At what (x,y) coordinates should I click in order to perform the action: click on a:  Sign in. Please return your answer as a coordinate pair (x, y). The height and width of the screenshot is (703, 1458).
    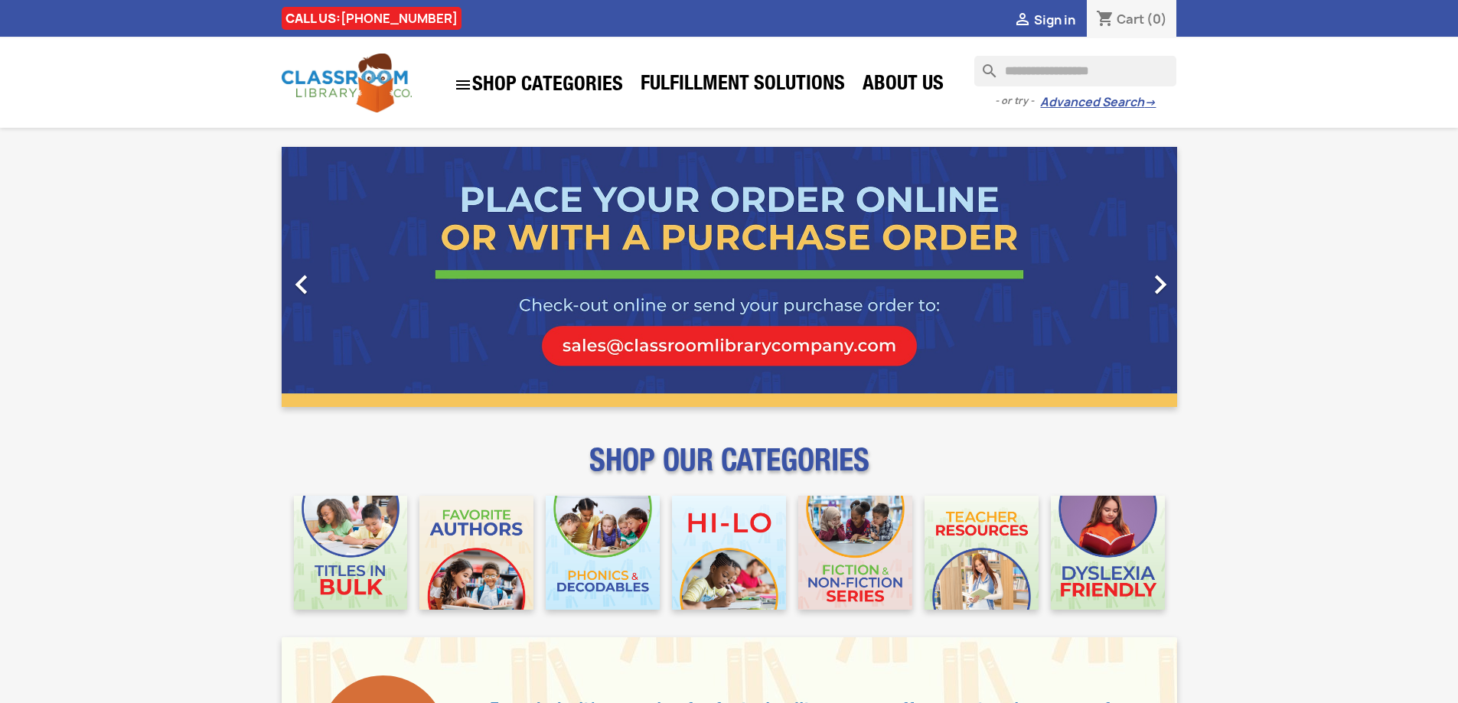
    Looking at the image, I should click on (1044, 20).